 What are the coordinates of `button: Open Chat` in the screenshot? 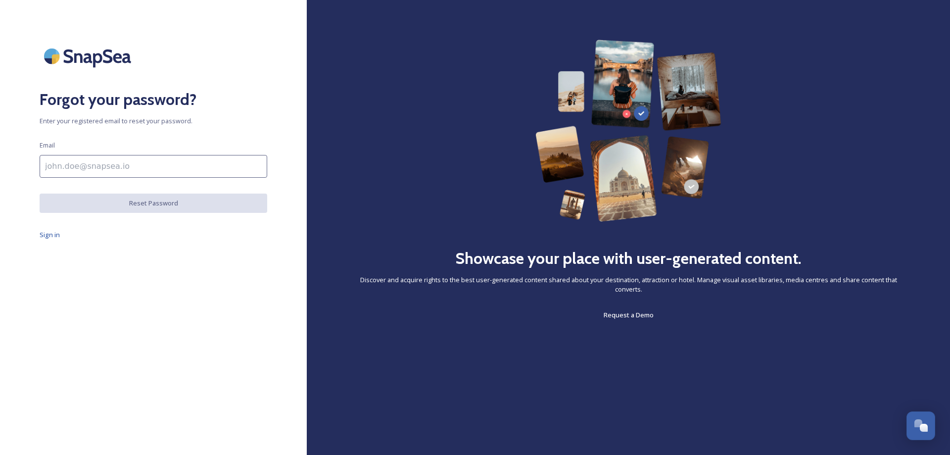 It's located at (921, 426).